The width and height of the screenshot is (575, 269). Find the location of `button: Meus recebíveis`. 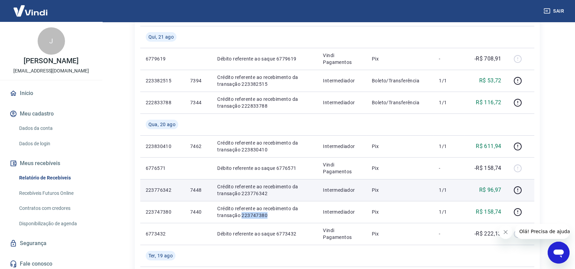

button: Meus recebíveis is located at coordinates (51, 164).